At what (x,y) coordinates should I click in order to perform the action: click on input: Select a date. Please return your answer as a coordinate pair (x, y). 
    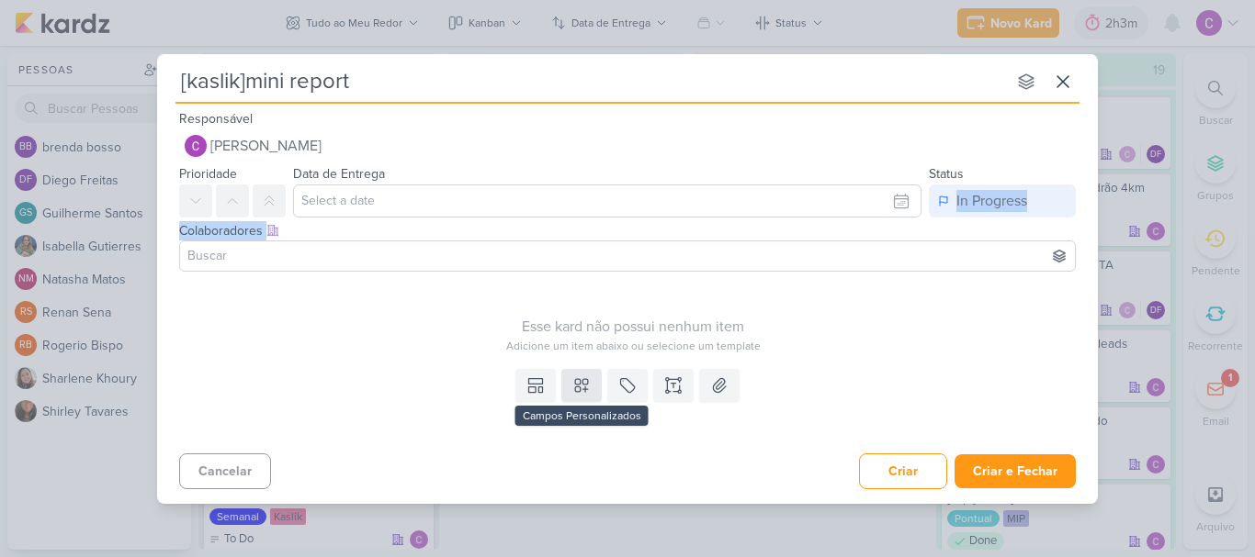
    Looking at the image, I should click on (607, 201).